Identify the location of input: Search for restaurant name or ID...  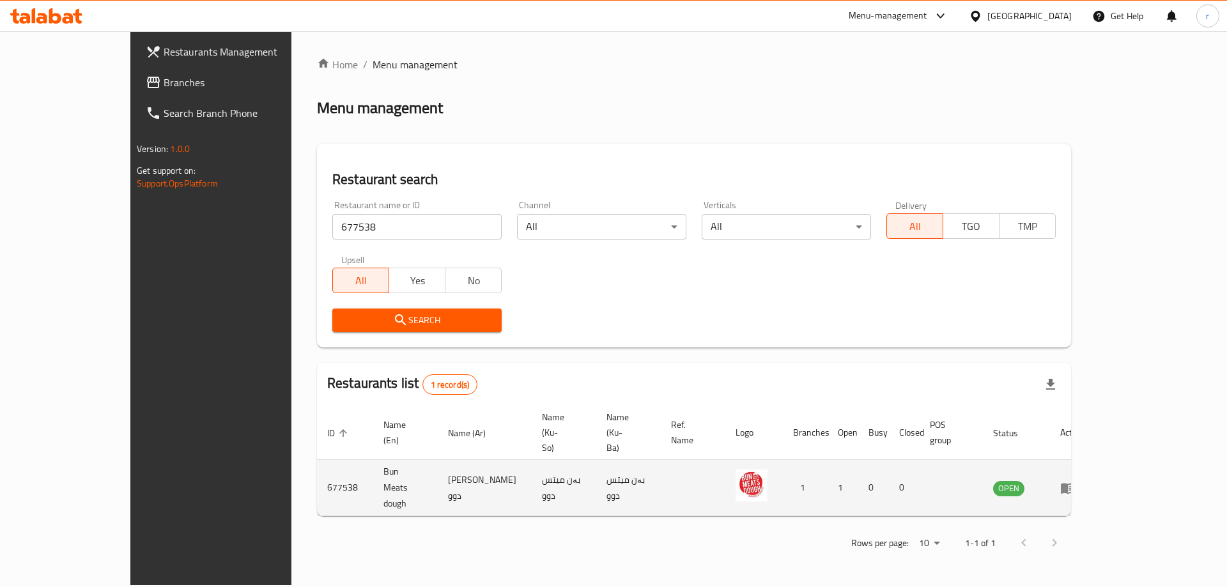
(417, 227).